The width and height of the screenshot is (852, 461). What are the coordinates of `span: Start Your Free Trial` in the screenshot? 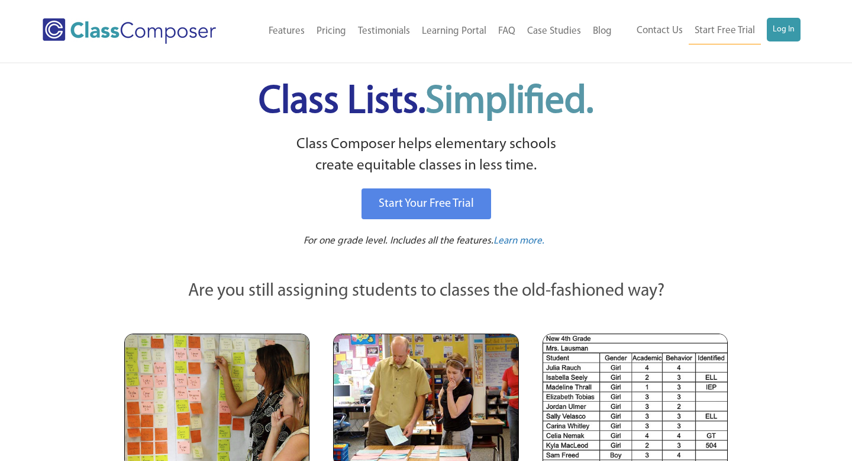 It's located at (426, 204).